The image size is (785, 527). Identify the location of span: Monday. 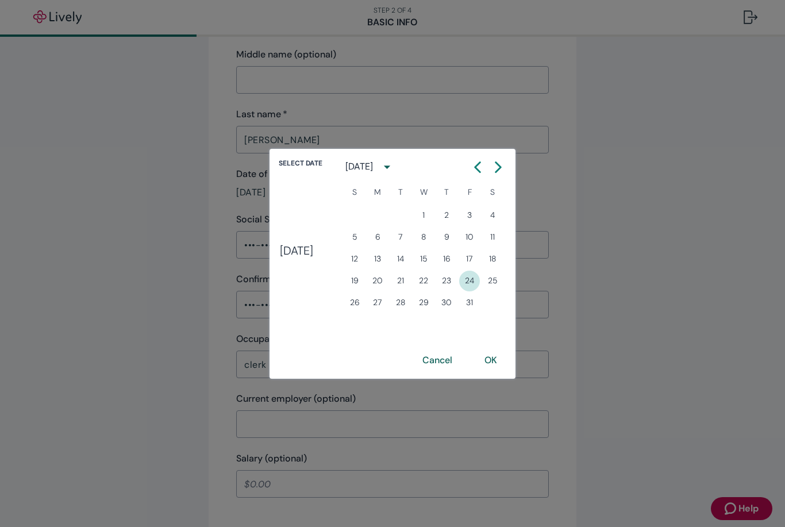
(378, 193).